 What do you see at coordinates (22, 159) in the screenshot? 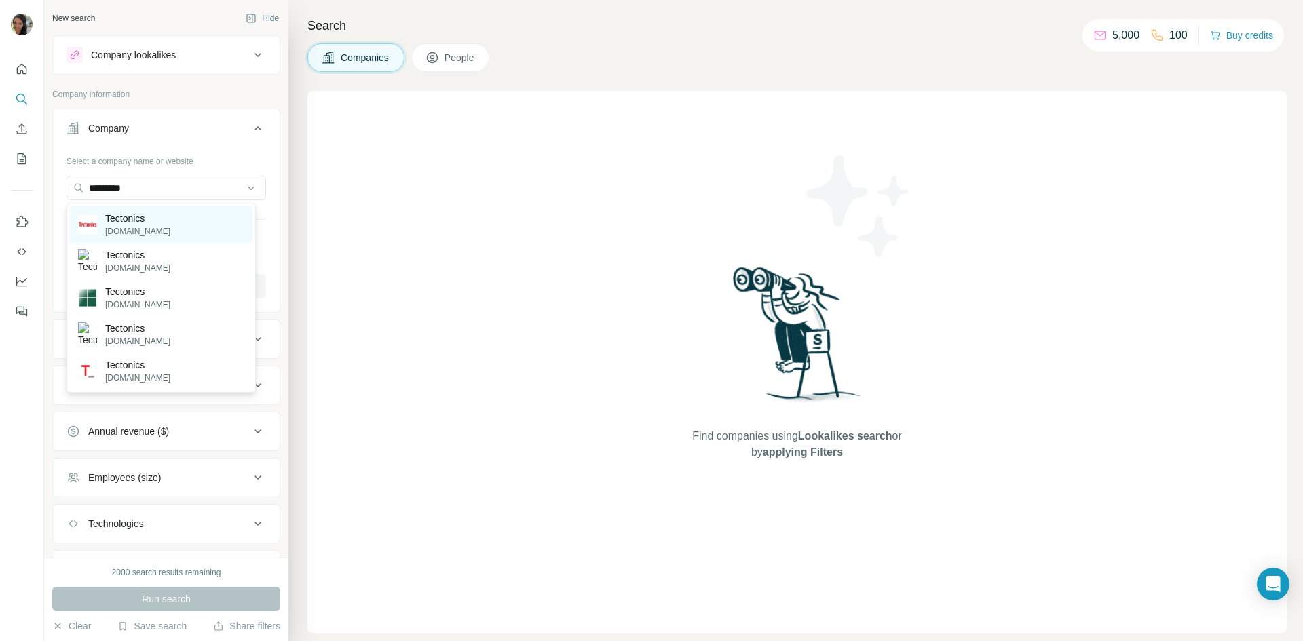
I see `button: My lists` at bounding box center [22, 159].